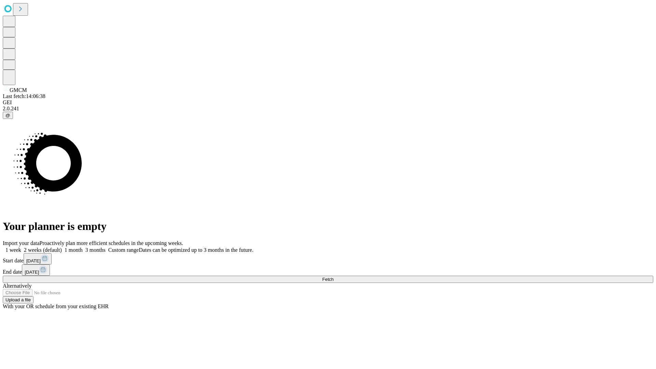 Image resolution: width=656 pixels, height=369 pixels. I want to click on span: 1 week, so click(13, 250).